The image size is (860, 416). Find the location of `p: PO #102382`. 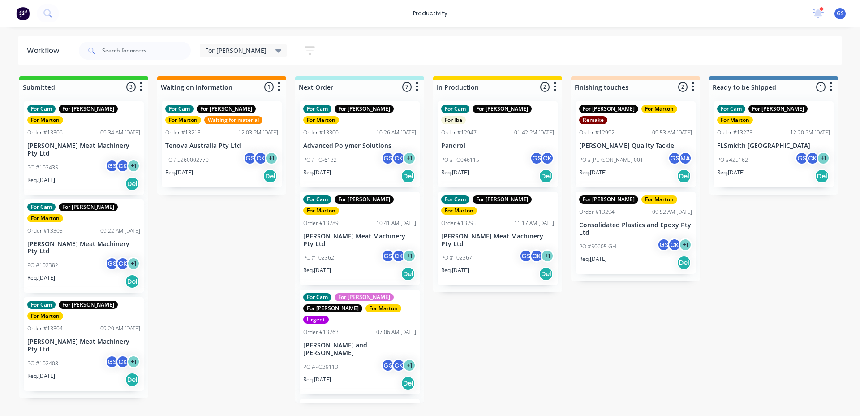

p: PO #102382 is located at coordinates (43, 265).